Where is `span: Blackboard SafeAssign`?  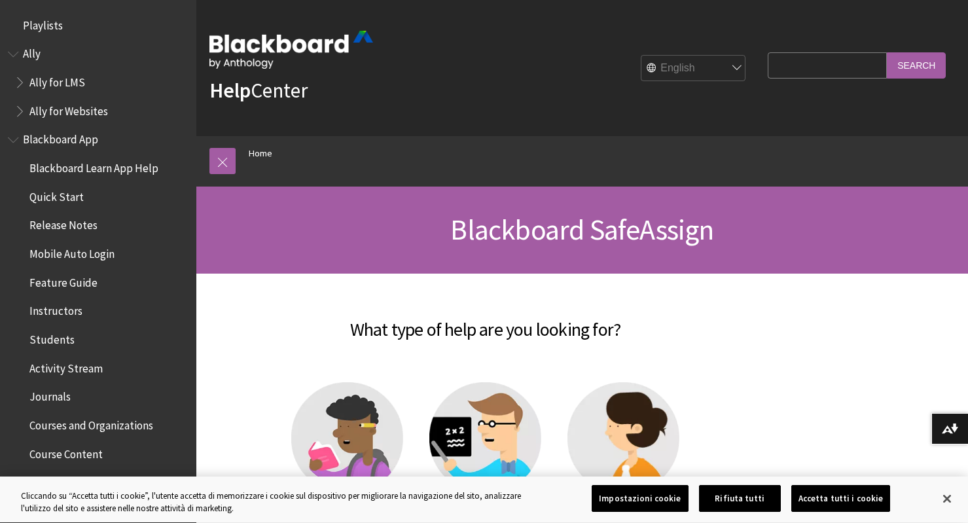
span: Blackboard SafeAssign is located at coordinates (582, 229).